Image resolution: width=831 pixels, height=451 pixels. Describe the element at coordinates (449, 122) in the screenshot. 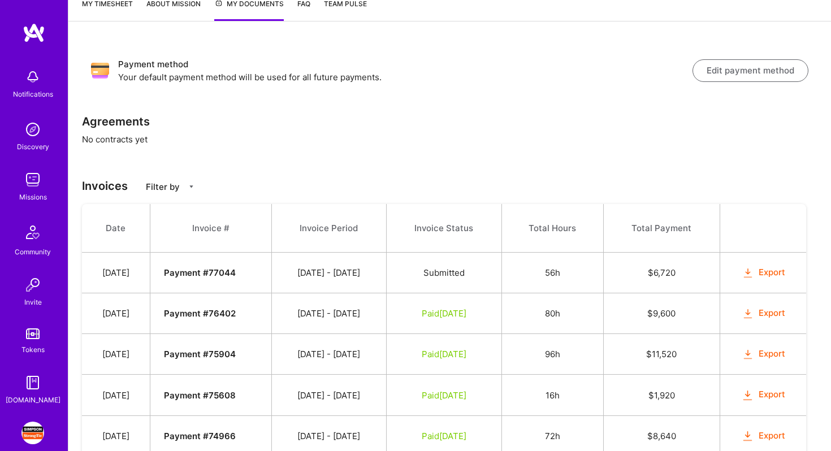

I see `h3: Agreements` at that location.